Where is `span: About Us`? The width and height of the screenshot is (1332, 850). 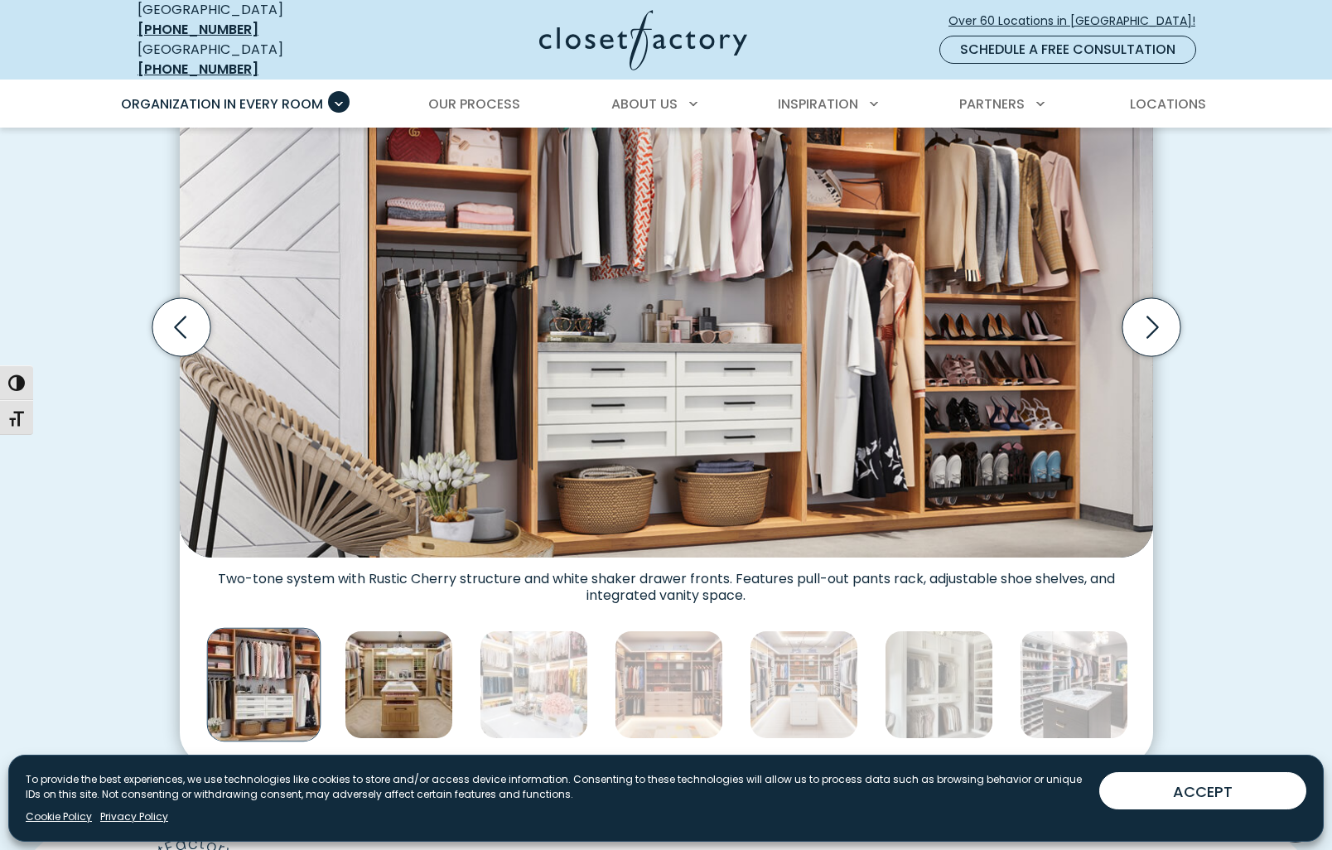
span: About Us is located at coordinates (645, 104).